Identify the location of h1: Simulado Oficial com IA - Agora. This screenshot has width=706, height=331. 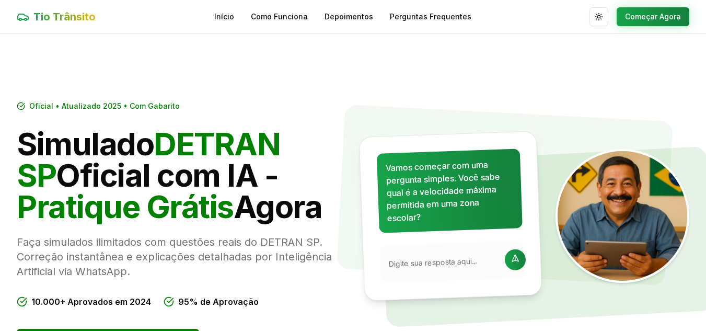
(181, 175).